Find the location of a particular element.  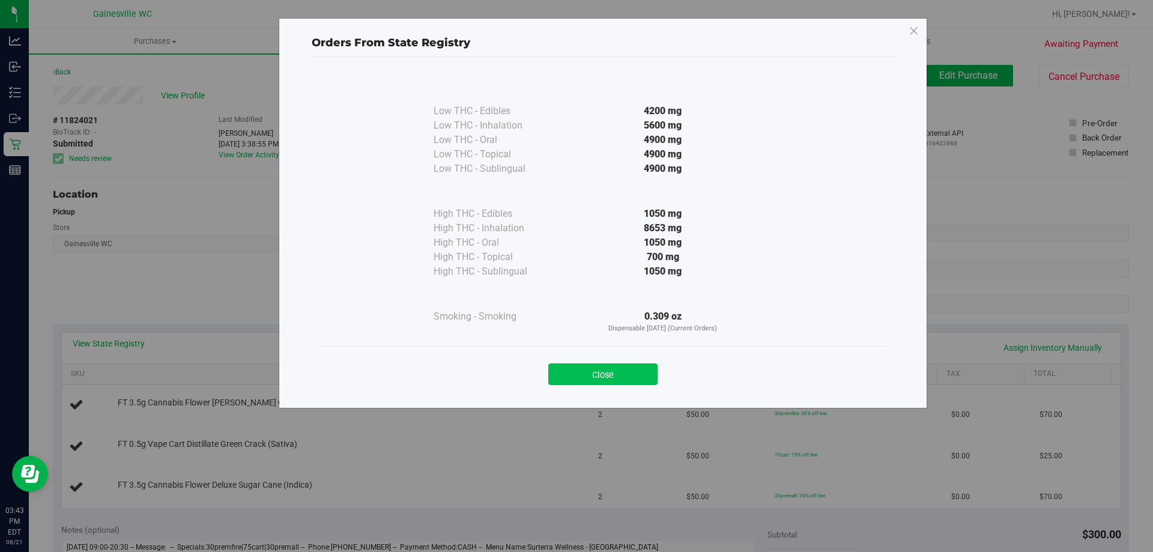

div: Low THC - Topical is located at coordinates (494, 154).